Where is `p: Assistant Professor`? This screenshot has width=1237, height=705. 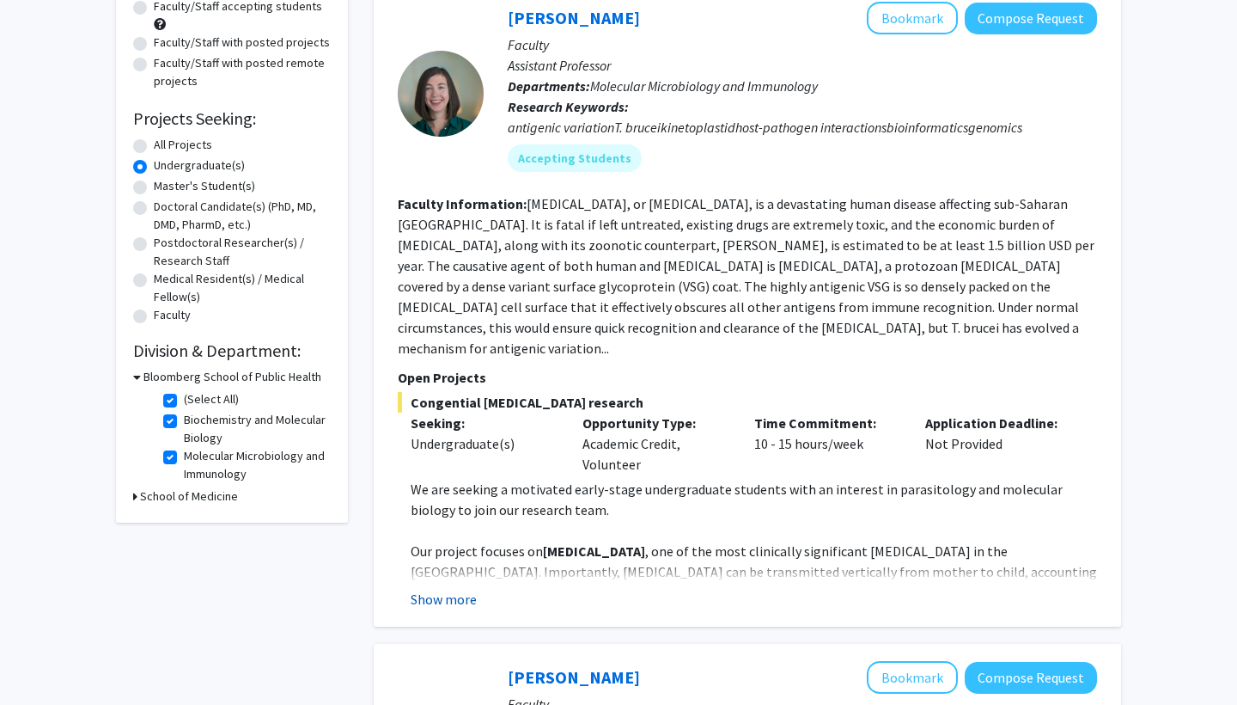
p: Assistant Professor is located at coordinates (803, 65).